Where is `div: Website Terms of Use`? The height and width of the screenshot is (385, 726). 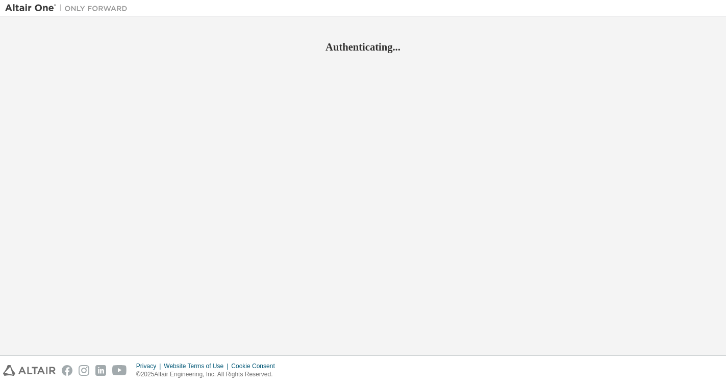
div: Website Terms of Use is located at coordinates (197, 366).